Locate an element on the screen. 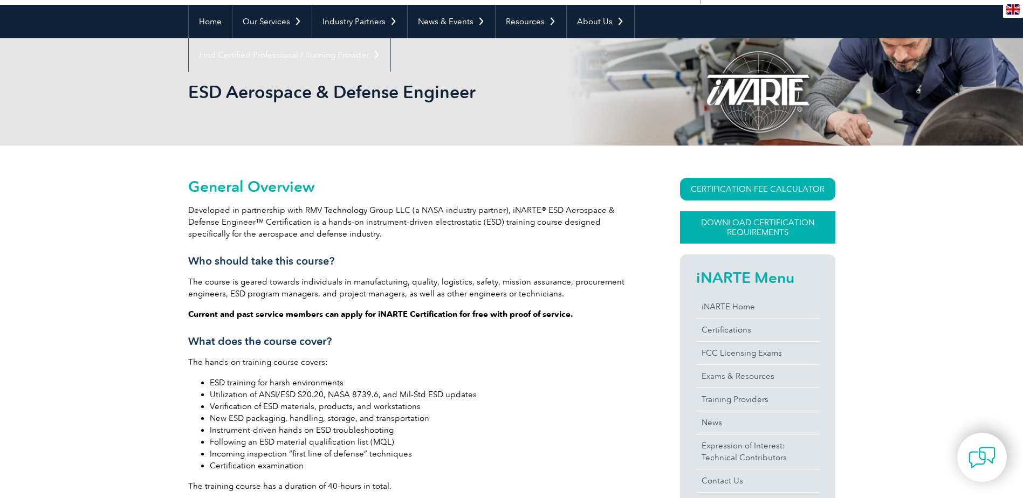 This screenshot has width=1023, height=498. li: Incoming inspection “first line of defense” techniques is located at coordinates (425, 454).